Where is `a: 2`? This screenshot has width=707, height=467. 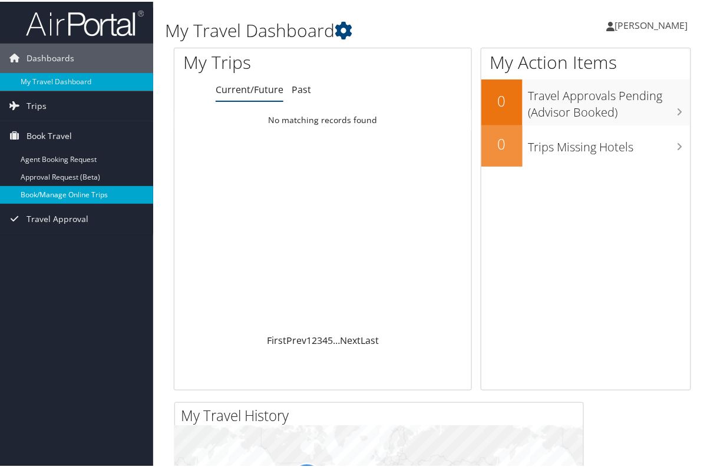 a: 2 is located at coordinates (314, 339).